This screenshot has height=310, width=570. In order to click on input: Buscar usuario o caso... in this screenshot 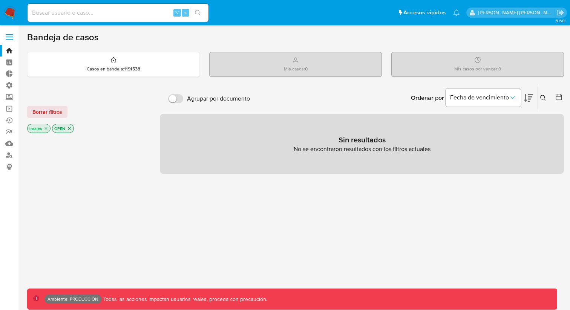, I will do `click(118, 13)`.